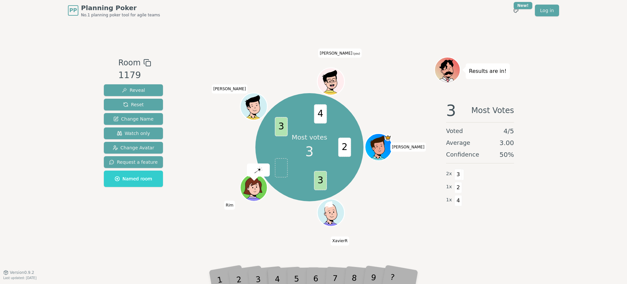 This screenshot has height=284, width=627. Describe the element at coordinates (309, 137) in the screenshot. I see `p: Most votes` at that location.